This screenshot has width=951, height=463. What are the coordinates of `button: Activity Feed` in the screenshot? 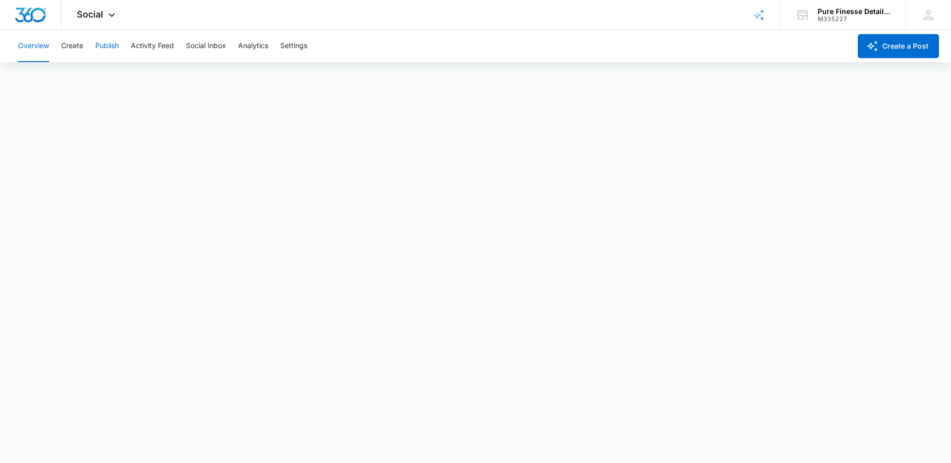 It's located at (152, 46).